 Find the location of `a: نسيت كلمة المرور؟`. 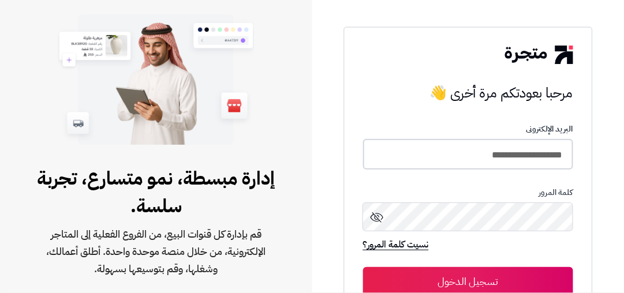

a: نسيت كلمة المرور؟ is located at coordinates (396, 246).